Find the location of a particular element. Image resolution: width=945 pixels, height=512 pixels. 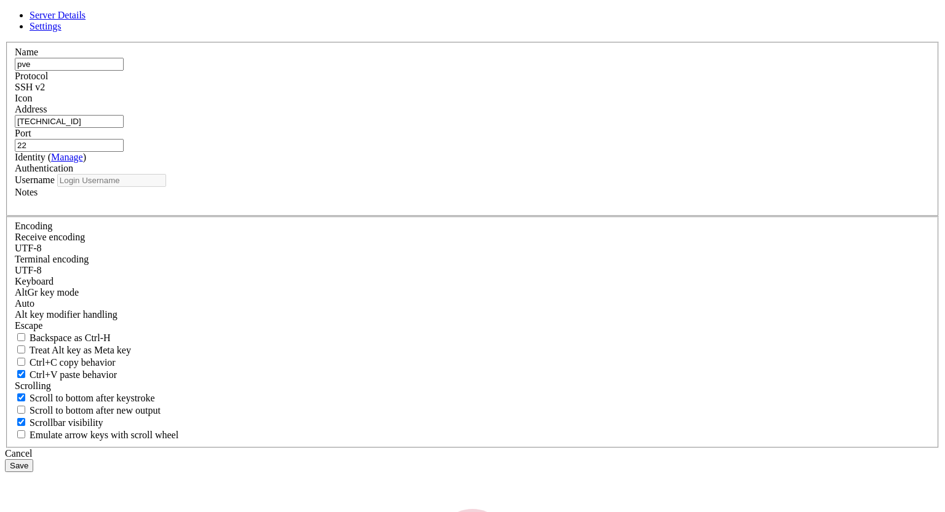

a: Settings is located at coordinates (46, 26).